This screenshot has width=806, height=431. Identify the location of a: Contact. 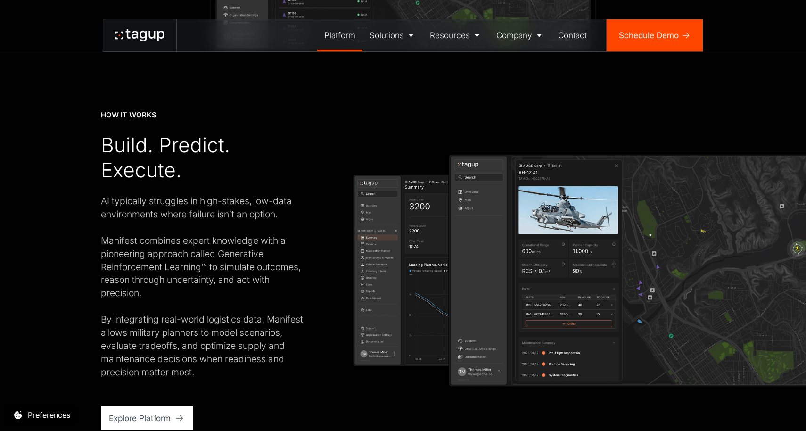
(572, 35).